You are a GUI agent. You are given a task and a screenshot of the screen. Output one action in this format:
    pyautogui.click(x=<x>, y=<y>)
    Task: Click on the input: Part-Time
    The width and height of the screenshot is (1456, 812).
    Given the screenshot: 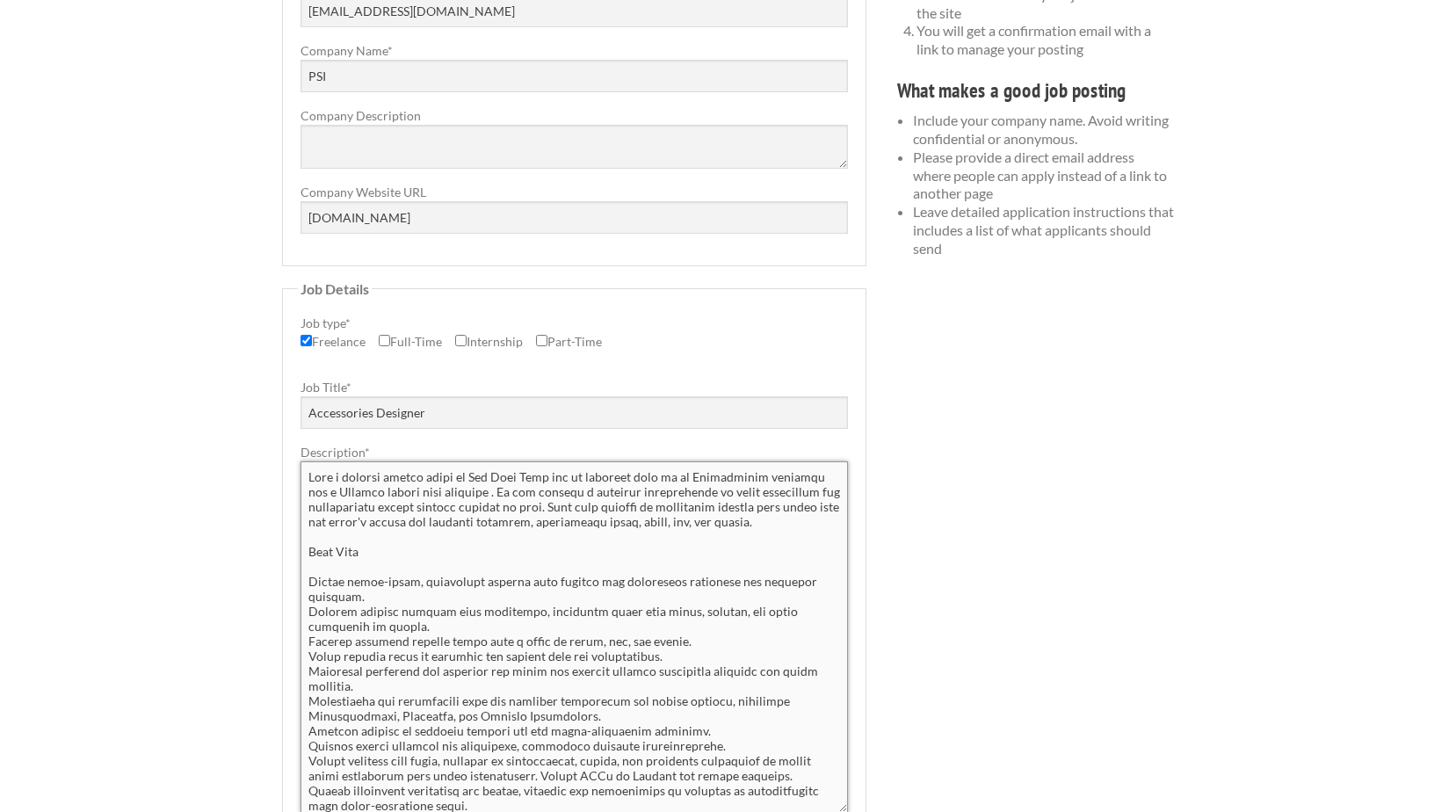 What is the action you would take?
    pyautogui.click(x=541, y=340)
    